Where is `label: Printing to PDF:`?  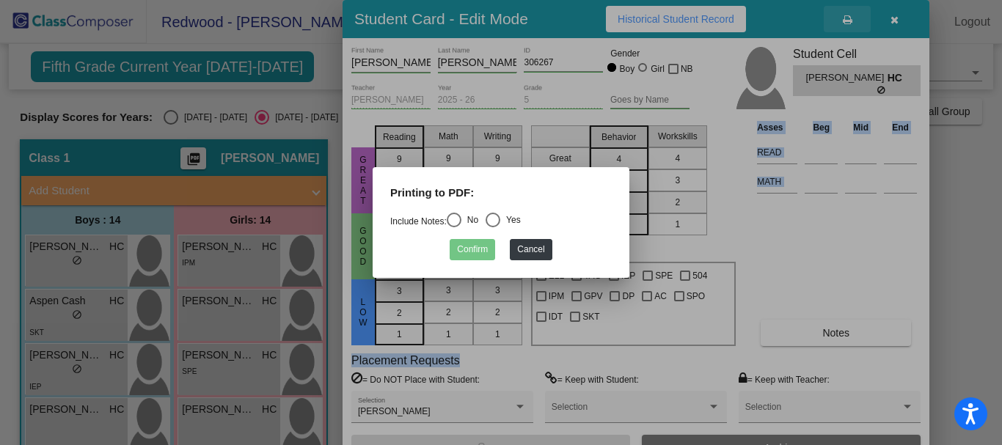 label: Printing to PDF: is located at coordinates (432, 193).